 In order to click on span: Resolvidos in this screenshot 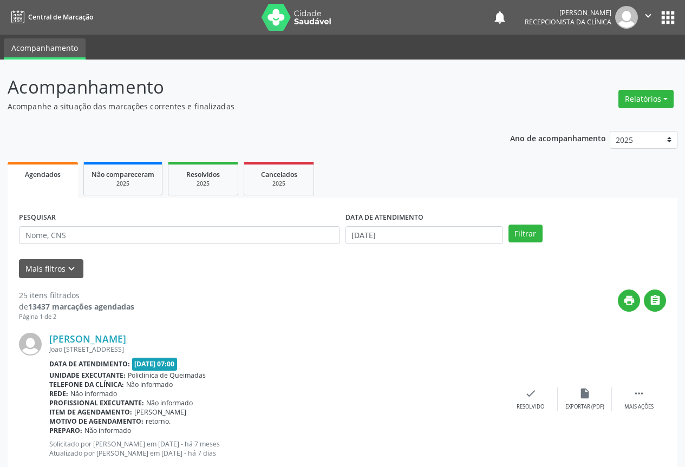, I will do `click(203, 174)`.